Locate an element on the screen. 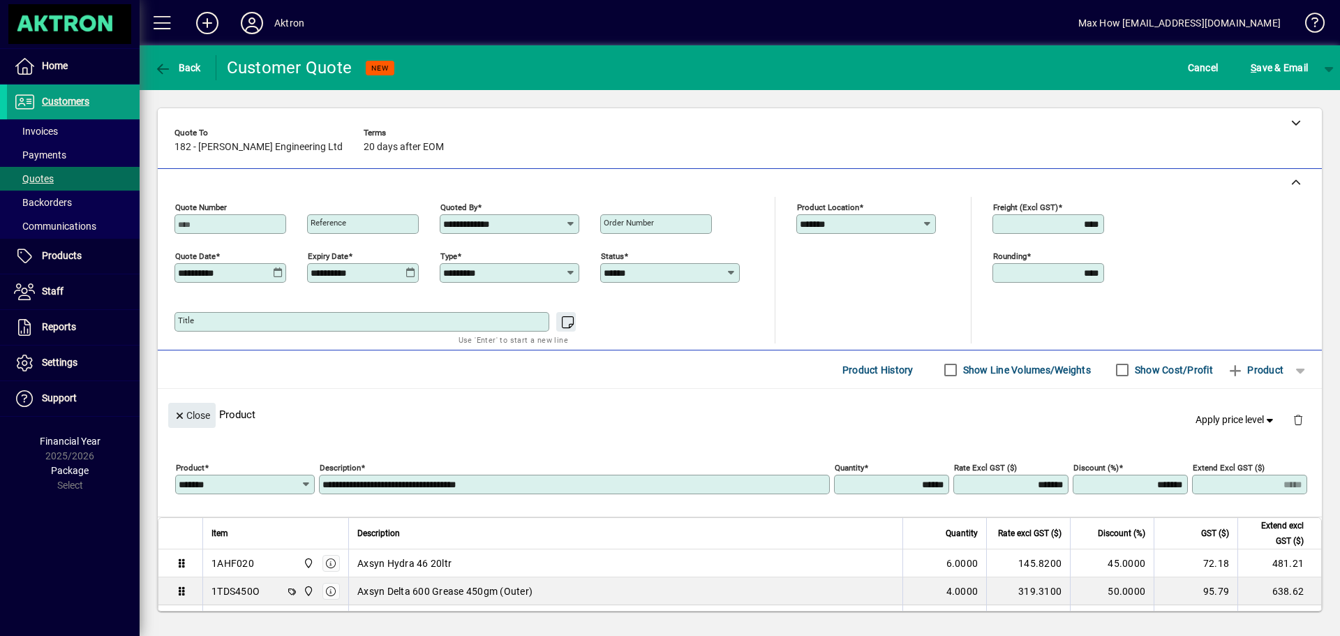 The image size is (1340, 636). mat-label: Reference is located at coordinates (328, 223).